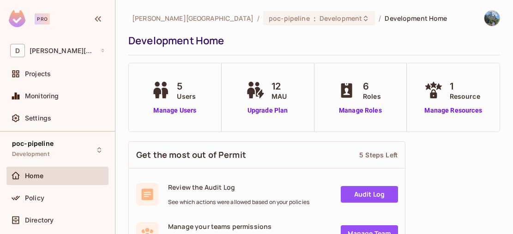 This screenshot has width=513, height=234. Describe the element at coordinates (186, 96) in the screenshot. I see `span: Users` at that location.